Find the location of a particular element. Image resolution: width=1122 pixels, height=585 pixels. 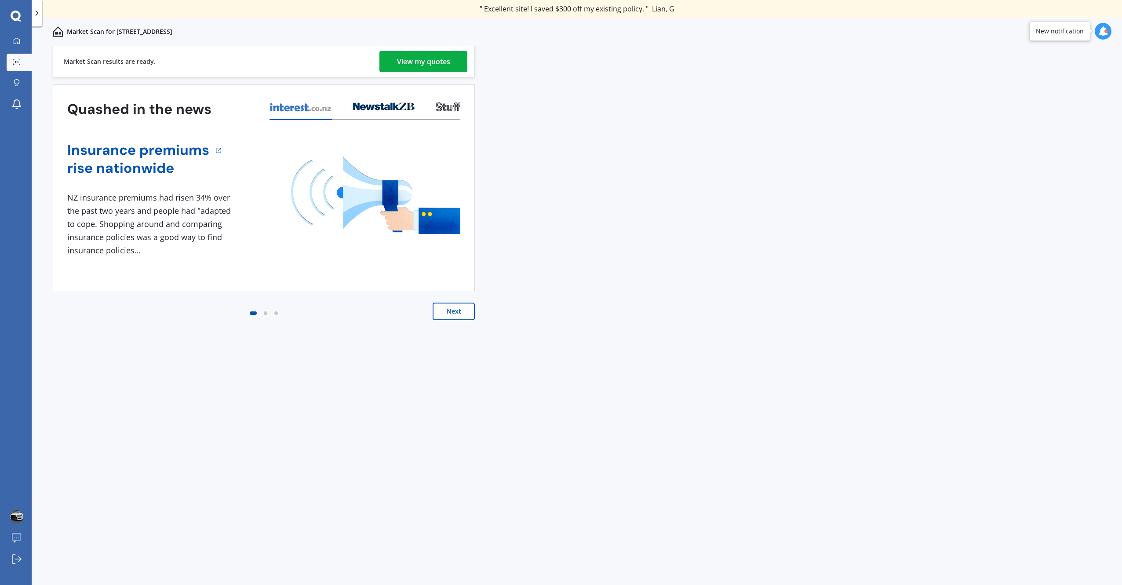

a: View my quotes is located at coordinates (423, 62).